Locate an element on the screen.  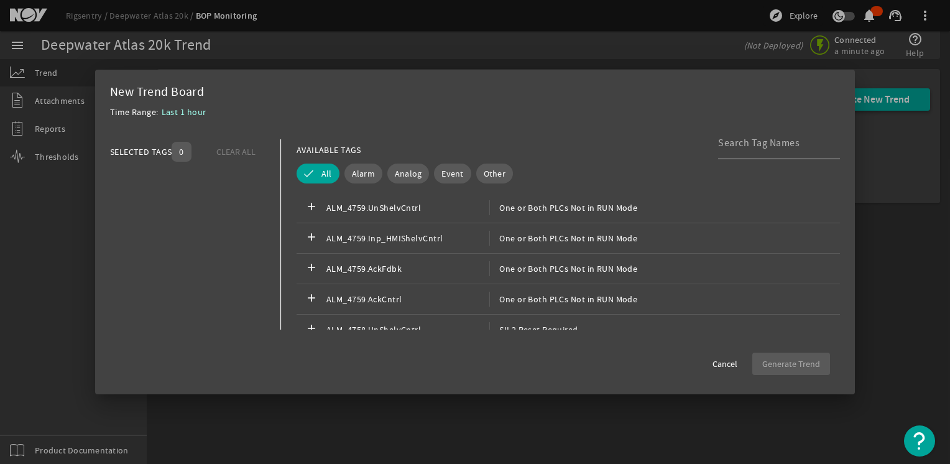
span: SIL2 Reset Required is located at coordinates (534, 330).